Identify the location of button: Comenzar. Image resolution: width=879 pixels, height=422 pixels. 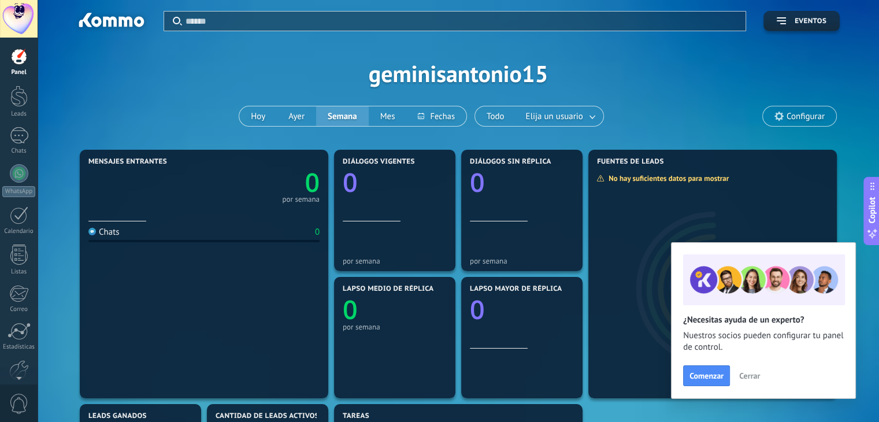
(706, 375).